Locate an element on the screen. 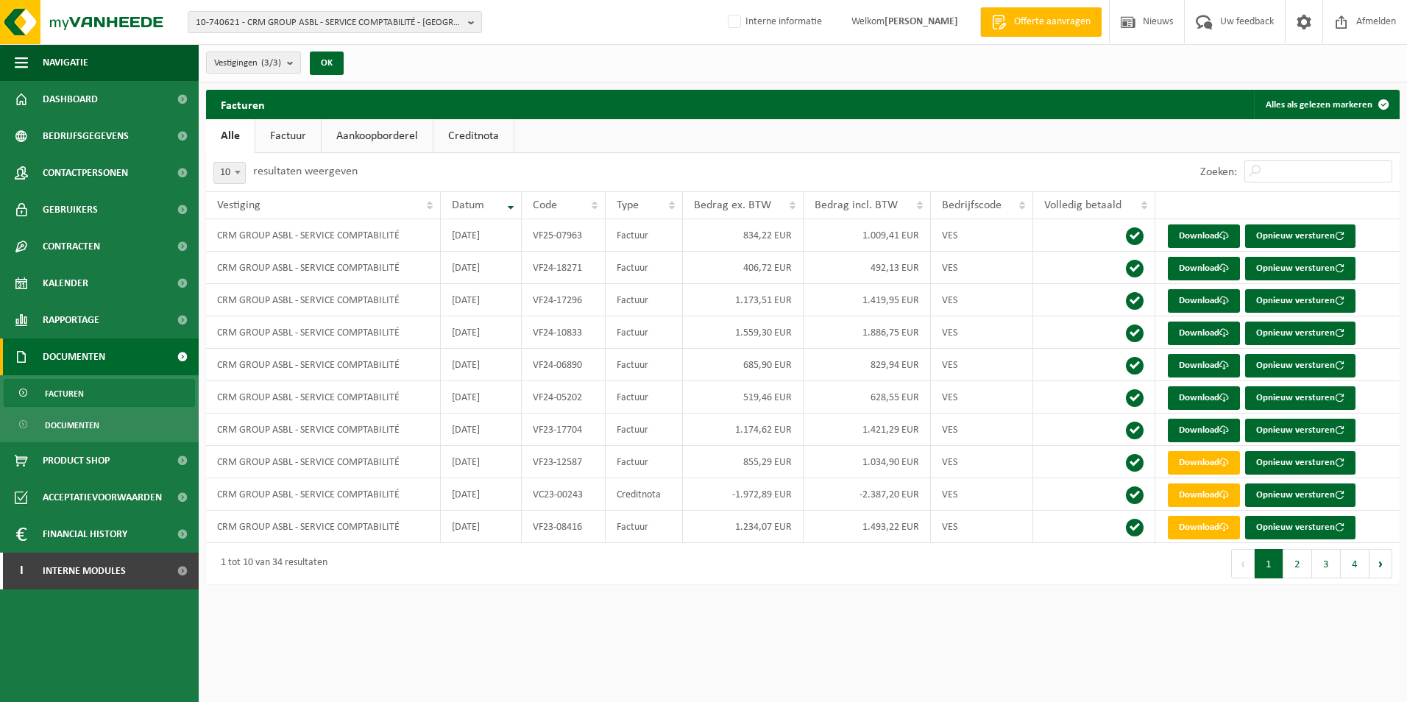 The width and height of the screenshot is (1407, 702). td: 1.174,62 EUR is located at coordinates (743, 430).